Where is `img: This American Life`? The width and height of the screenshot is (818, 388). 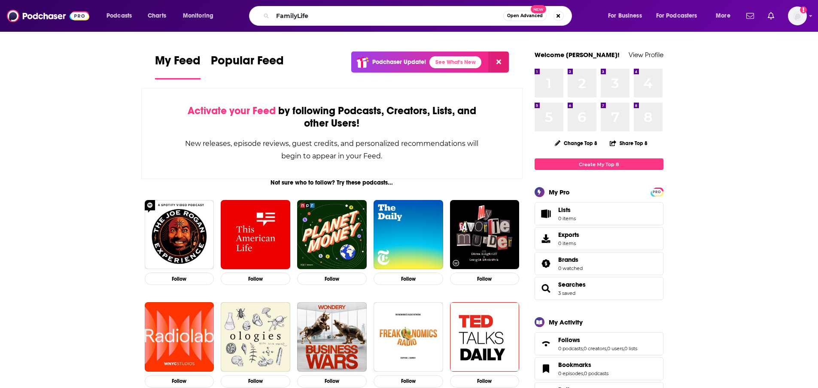 img: This American Life is located at coordinates (255, 235).